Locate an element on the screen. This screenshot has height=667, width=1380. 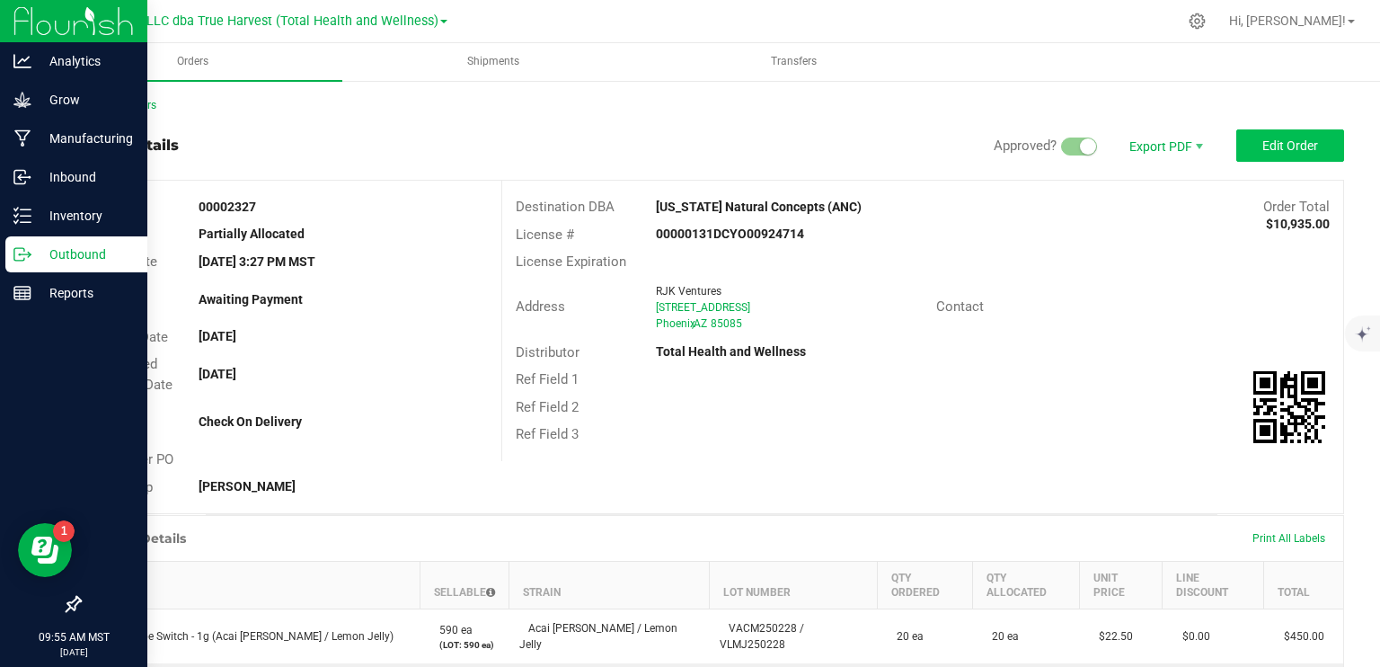
span: Print All Labels is located at coordinates (1289, 538).